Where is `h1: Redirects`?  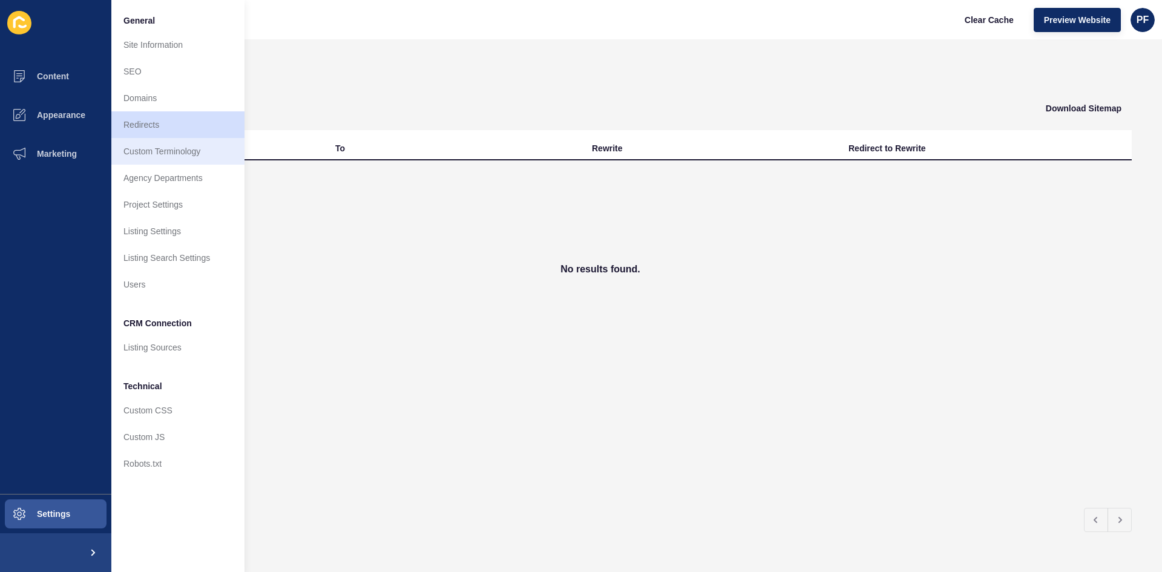
h1: Redirects is located at coordinates (600, 78).